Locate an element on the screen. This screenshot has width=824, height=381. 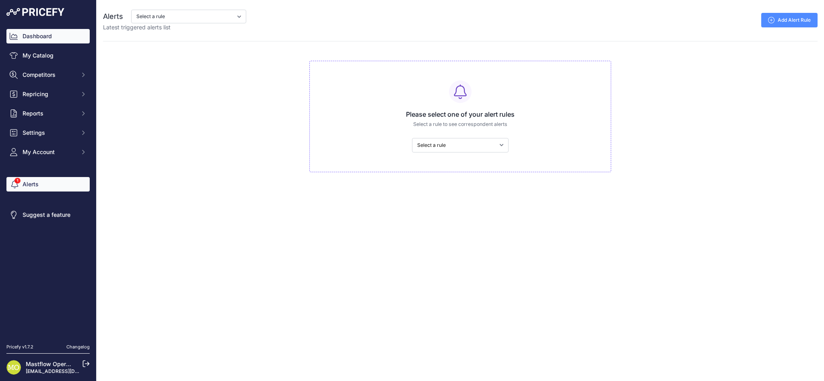
span: My Account is located at coordinates (49, 152).